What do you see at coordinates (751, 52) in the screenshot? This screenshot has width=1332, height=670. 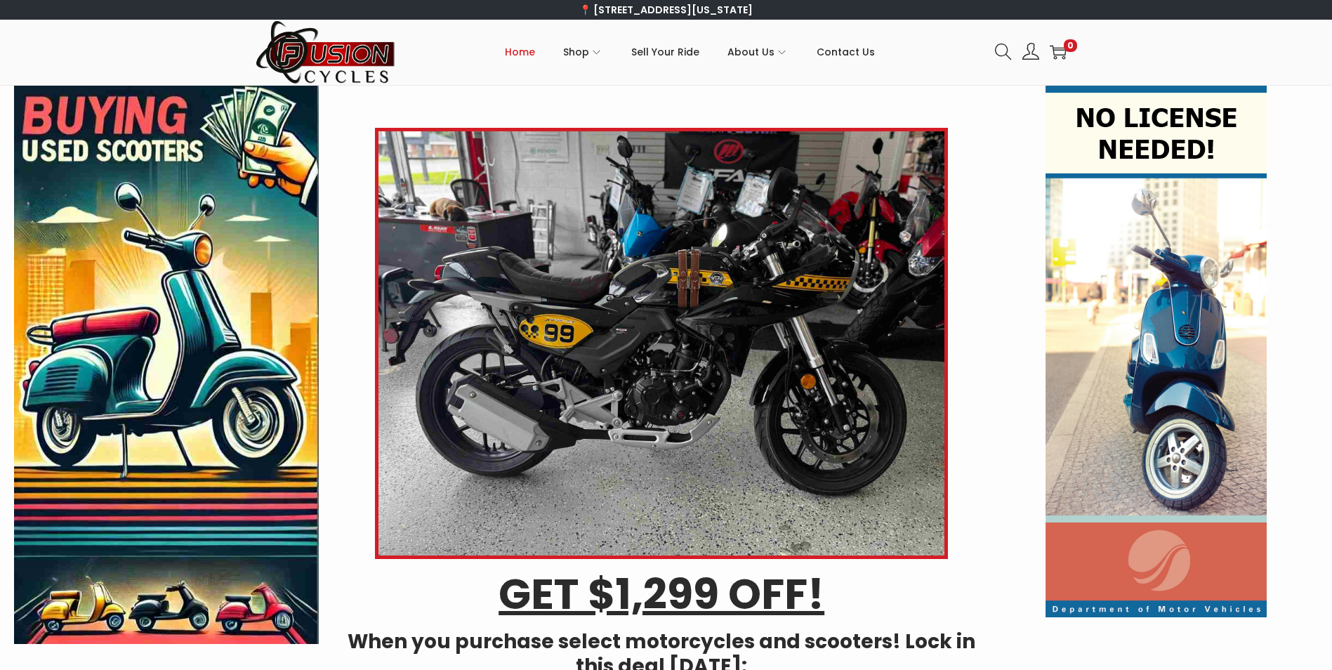 I see `span: About Us` at bounding box center [751, 52].